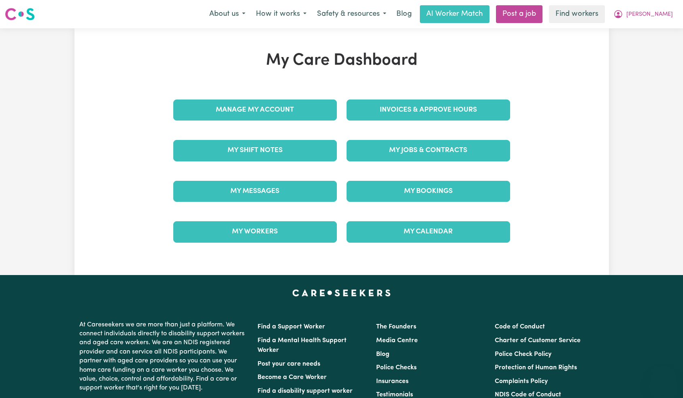 The height and width of the screenshot is (398, 683). What do you see at coordinates (428, 232) in the screenshot?
I see `a: My Calendar` at bounding box center [428, 232].